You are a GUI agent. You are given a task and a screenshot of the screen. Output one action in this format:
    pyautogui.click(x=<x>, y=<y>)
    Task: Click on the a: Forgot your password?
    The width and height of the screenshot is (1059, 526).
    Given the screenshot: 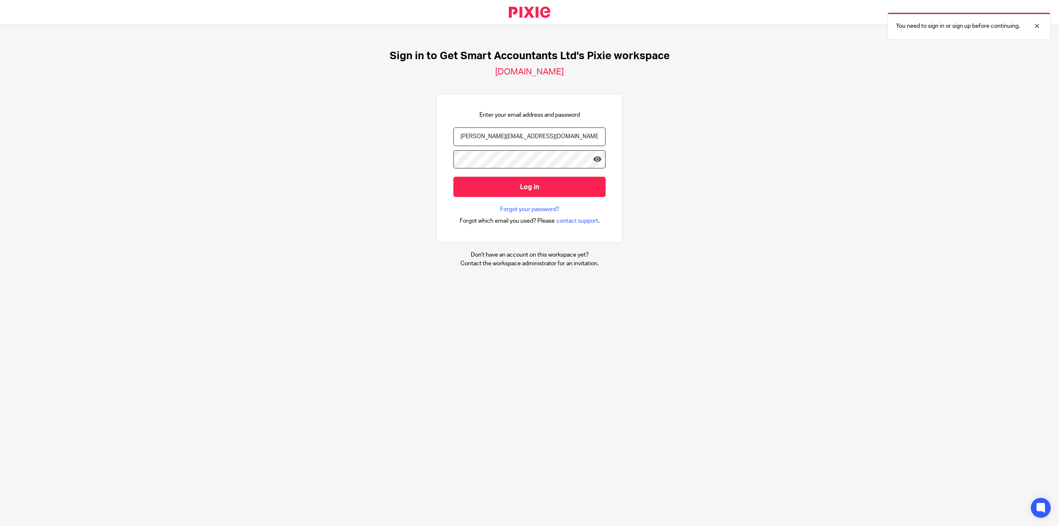 What is the action you would take?
    pyautogui.click(x=530, y=209)
    